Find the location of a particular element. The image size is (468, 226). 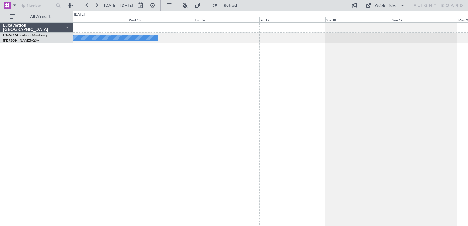

div: Quick Links is located at coordinates (385, 6).